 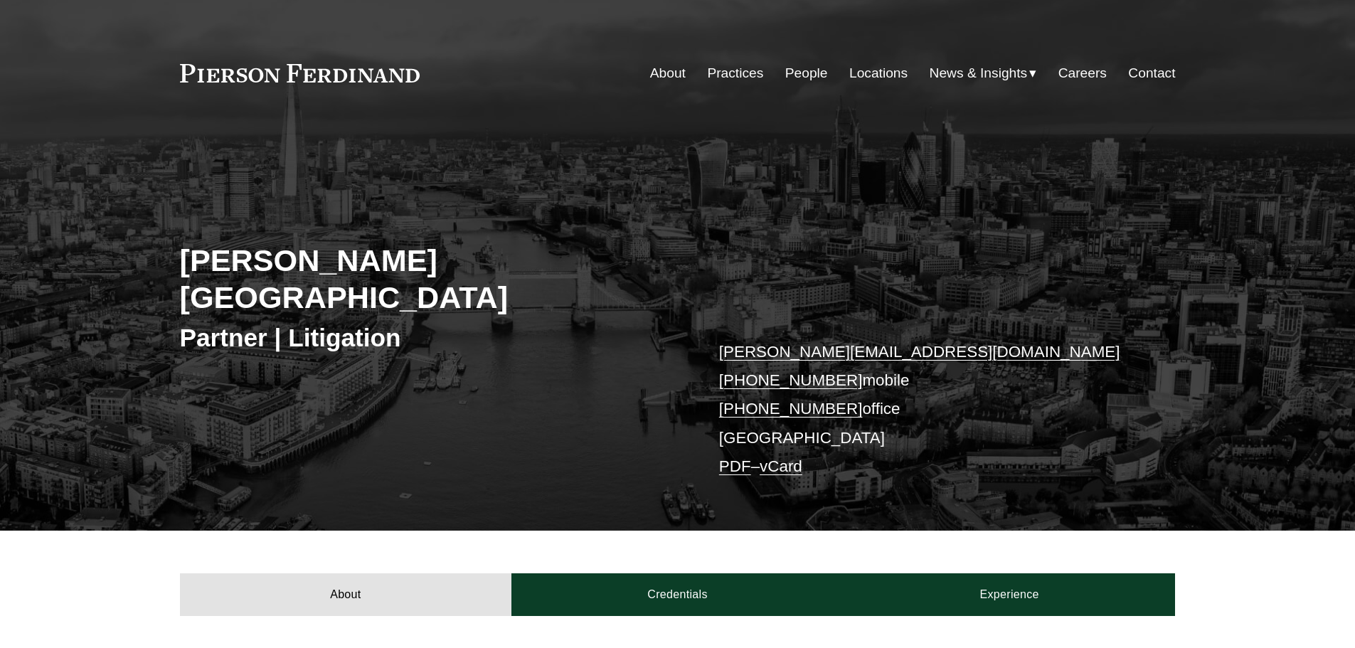 I want to click on a: vCard, so click(x=781, y=466).